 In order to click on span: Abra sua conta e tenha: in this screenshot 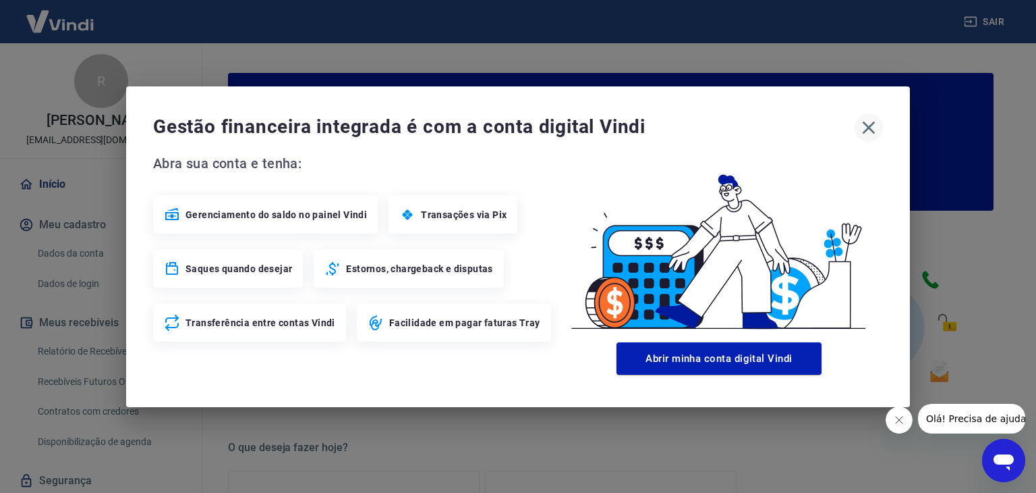, I will do `click(354, 163)`.